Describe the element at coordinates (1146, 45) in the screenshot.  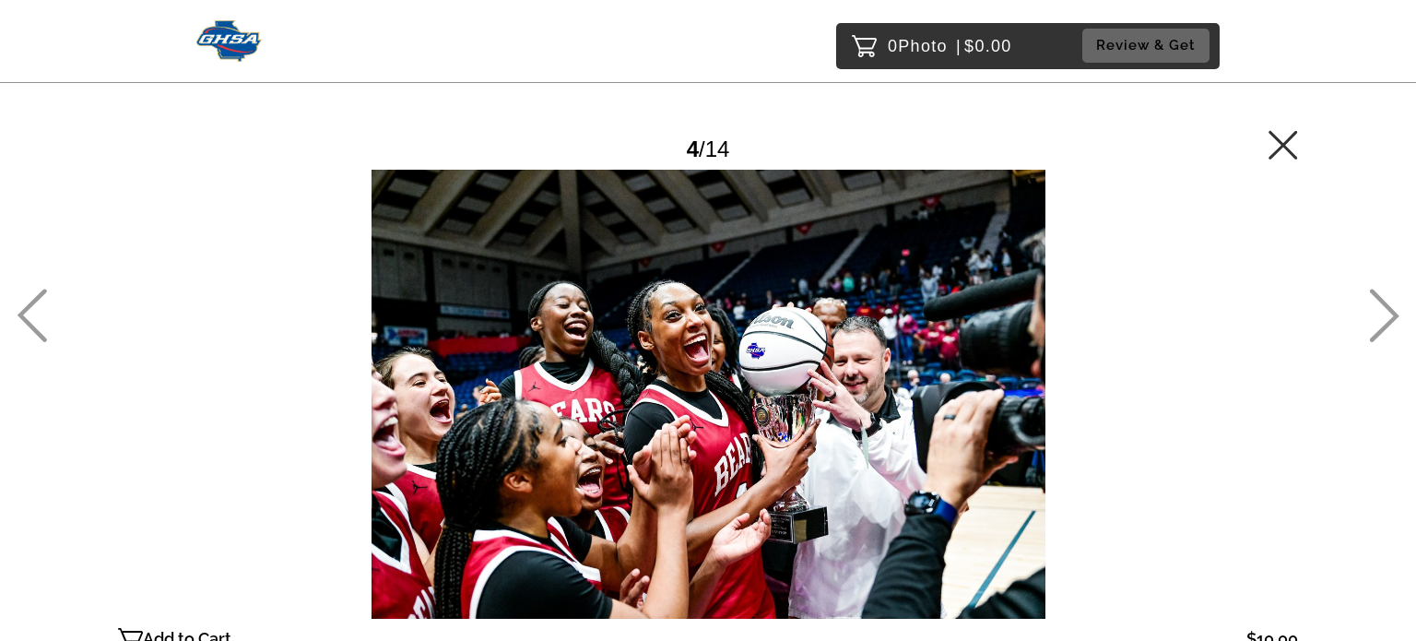
I see `button: Review & Get` at that location.